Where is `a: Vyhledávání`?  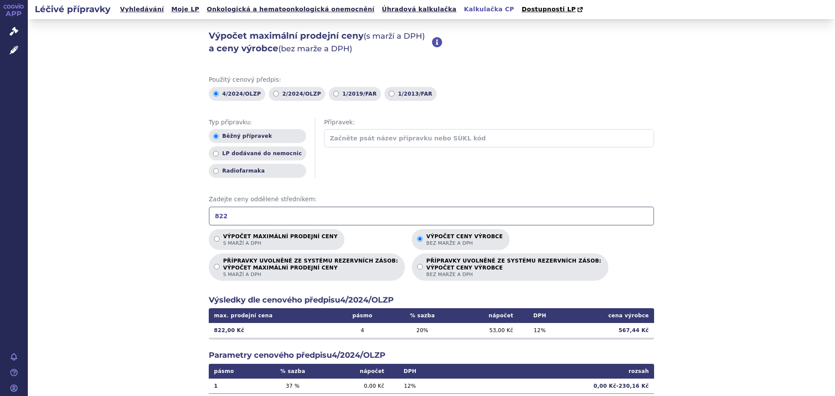
a: Vyhledávání is located at coordinates (142, 9).